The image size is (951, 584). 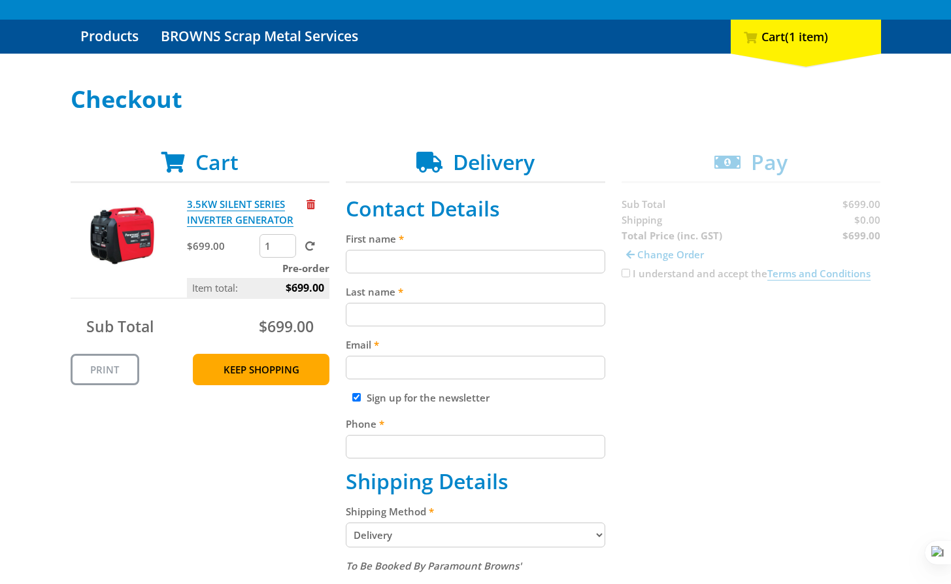 I want to click on input: Please enter your telephone number., so click(x=475, y=447).